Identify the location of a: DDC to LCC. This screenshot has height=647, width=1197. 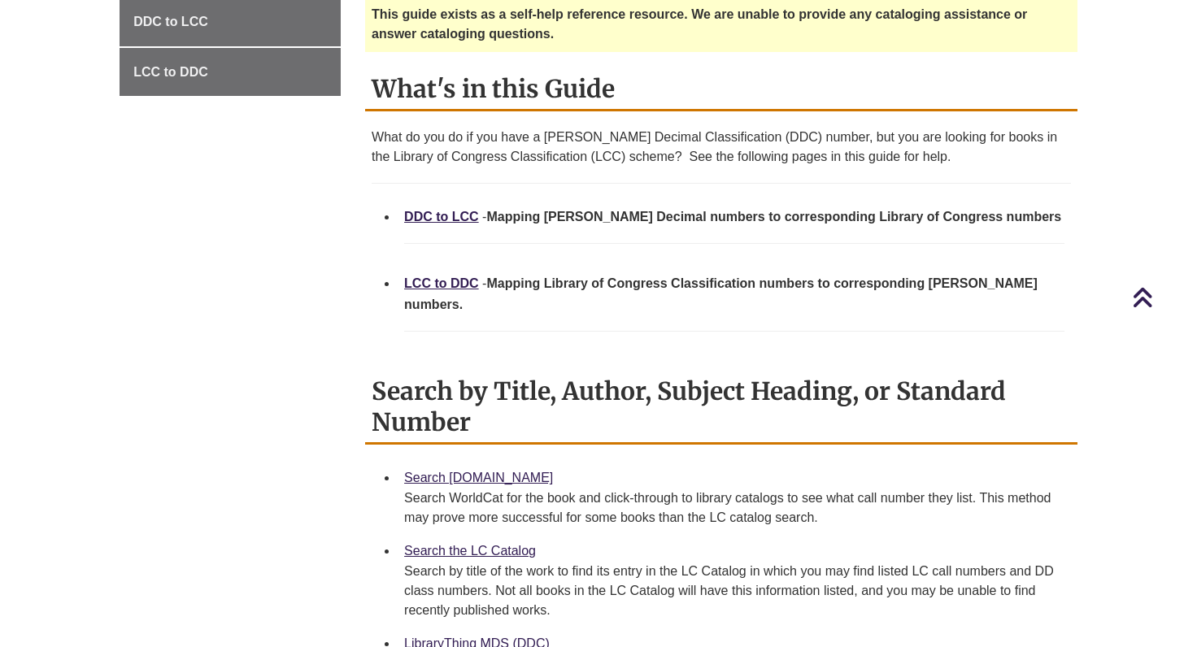
(441, 216).